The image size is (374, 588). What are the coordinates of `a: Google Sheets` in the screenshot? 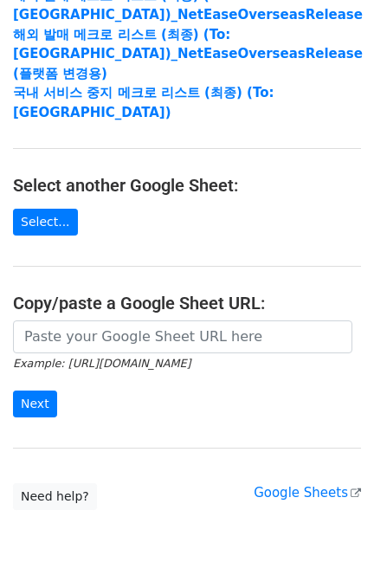 It's located at (308, 493).